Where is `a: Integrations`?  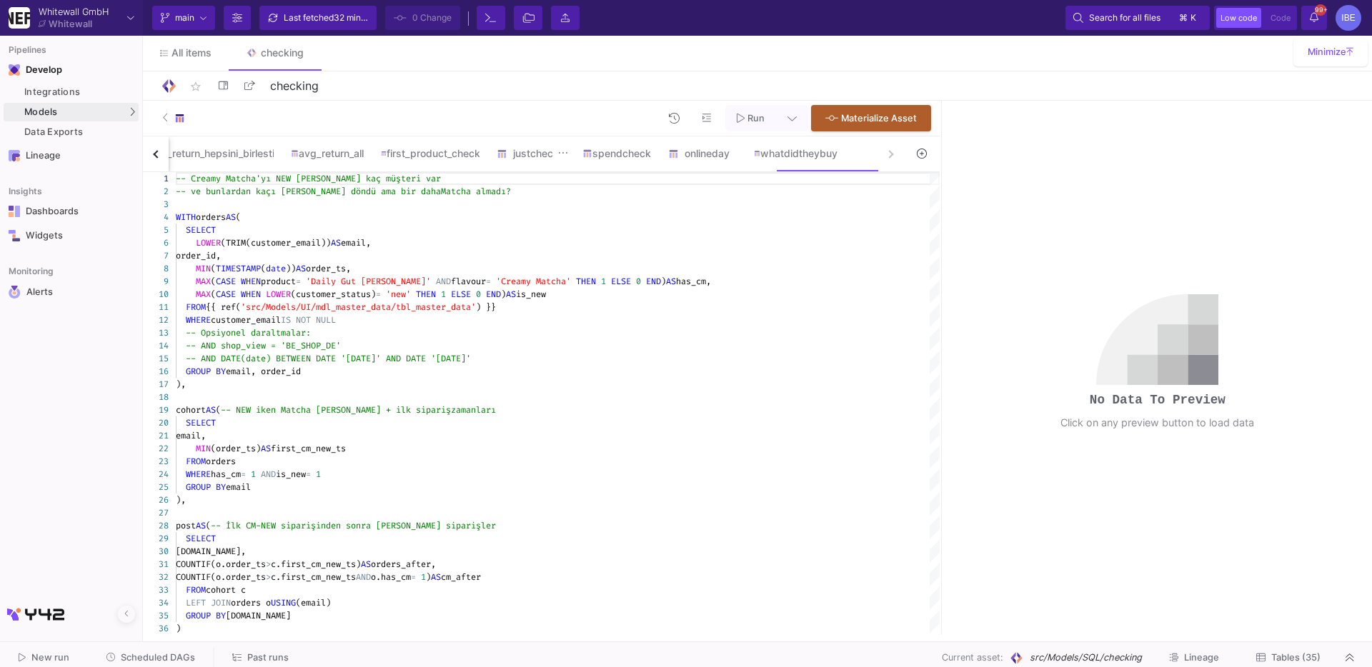
a: Integrations is located at coordinates (71, 92).